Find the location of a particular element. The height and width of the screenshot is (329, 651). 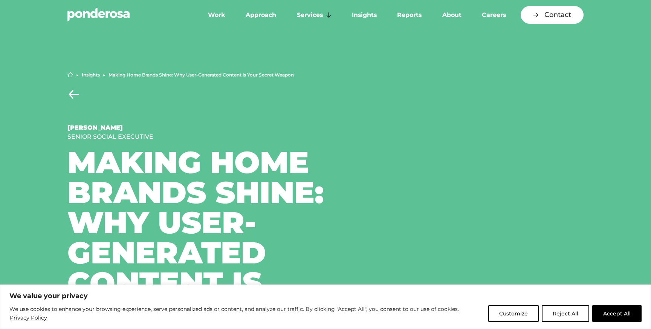

a: Contact is located at coordinates (552, 15).